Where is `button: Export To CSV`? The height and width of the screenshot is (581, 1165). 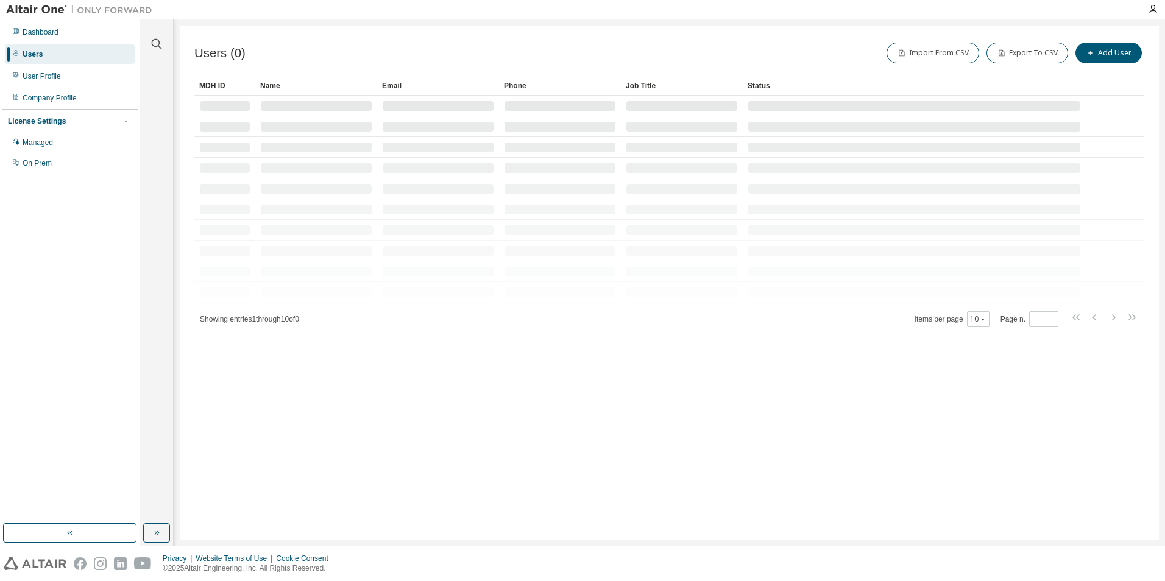 button: Export To CSV is located at coordinates (1027, 53).